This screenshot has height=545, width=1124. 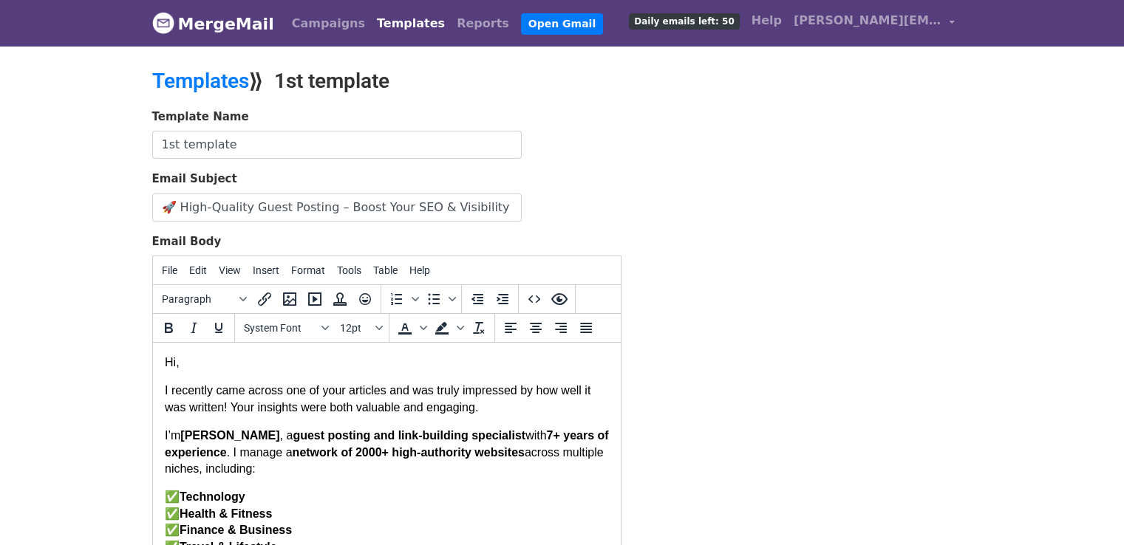 What do you see at coordinates (482, 24) in the screenshot?
I see `a: Reports` at bounding box center [482, 24].